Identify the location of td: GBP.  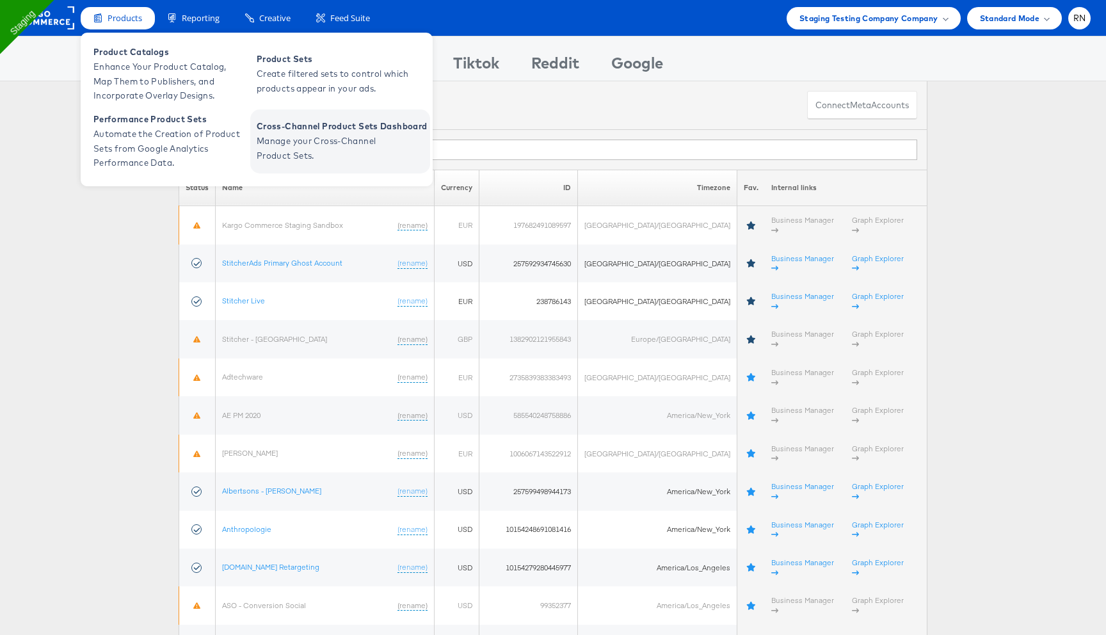
(457, 339).